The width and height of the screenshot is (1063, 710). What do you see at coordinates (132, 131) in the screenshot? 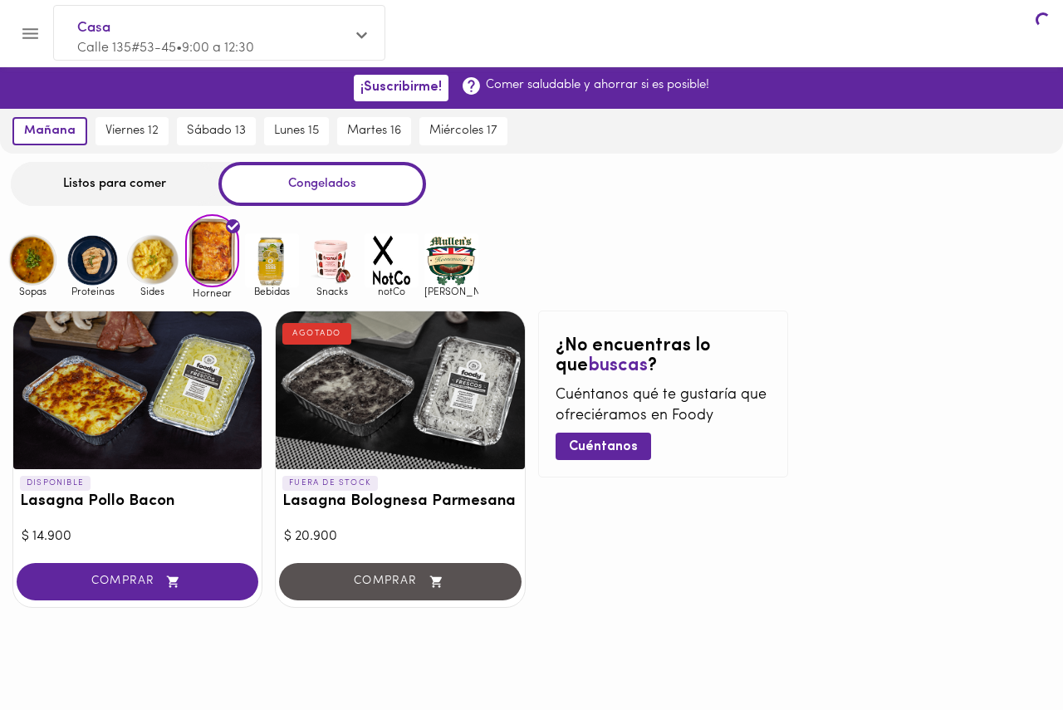
I see `span: viernes 12` at bounding box center [132, 131].